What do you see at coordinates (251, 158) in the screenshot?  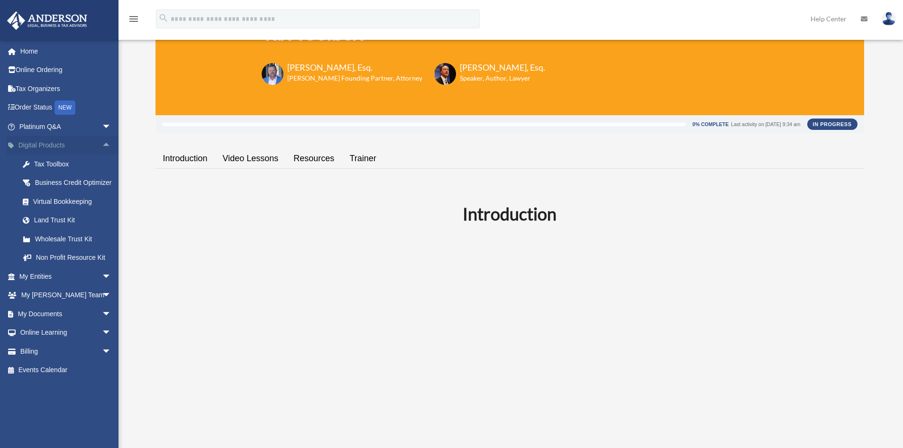 I see `a: Video Lessons` at bounding box center [251, 158].